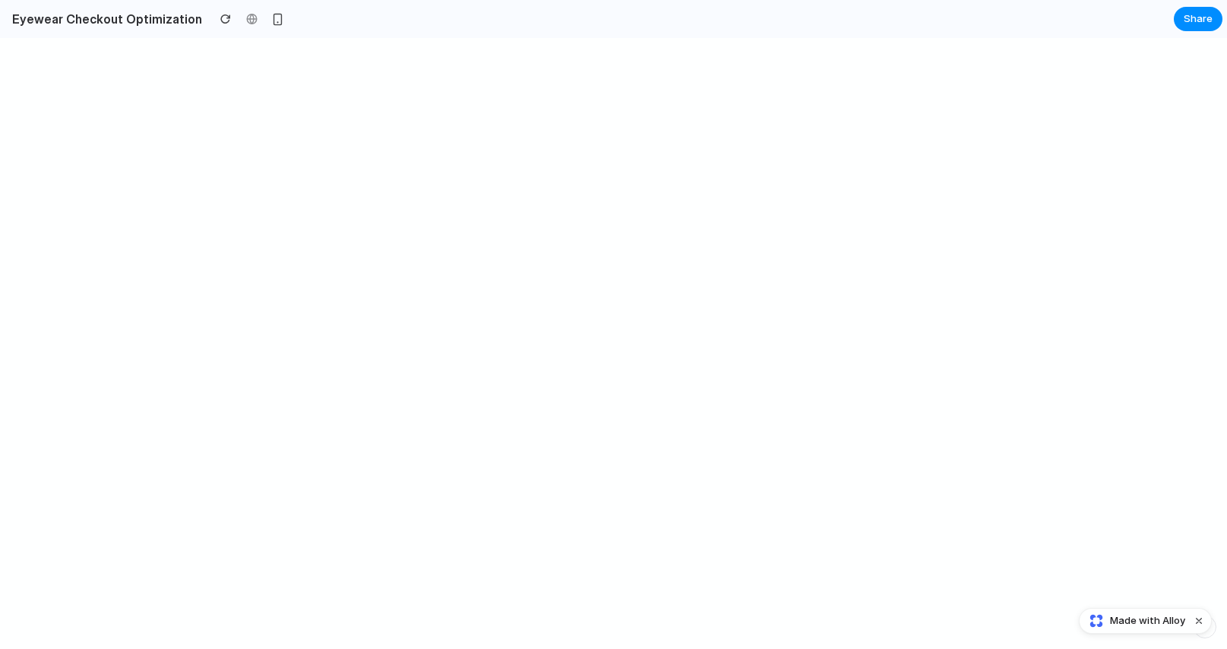 This screenshot has height=649, width=1227. What do you see at coordinates (1198, 19) in the screenshot?
I see `button: Share` at bounding box center [1198, 19].